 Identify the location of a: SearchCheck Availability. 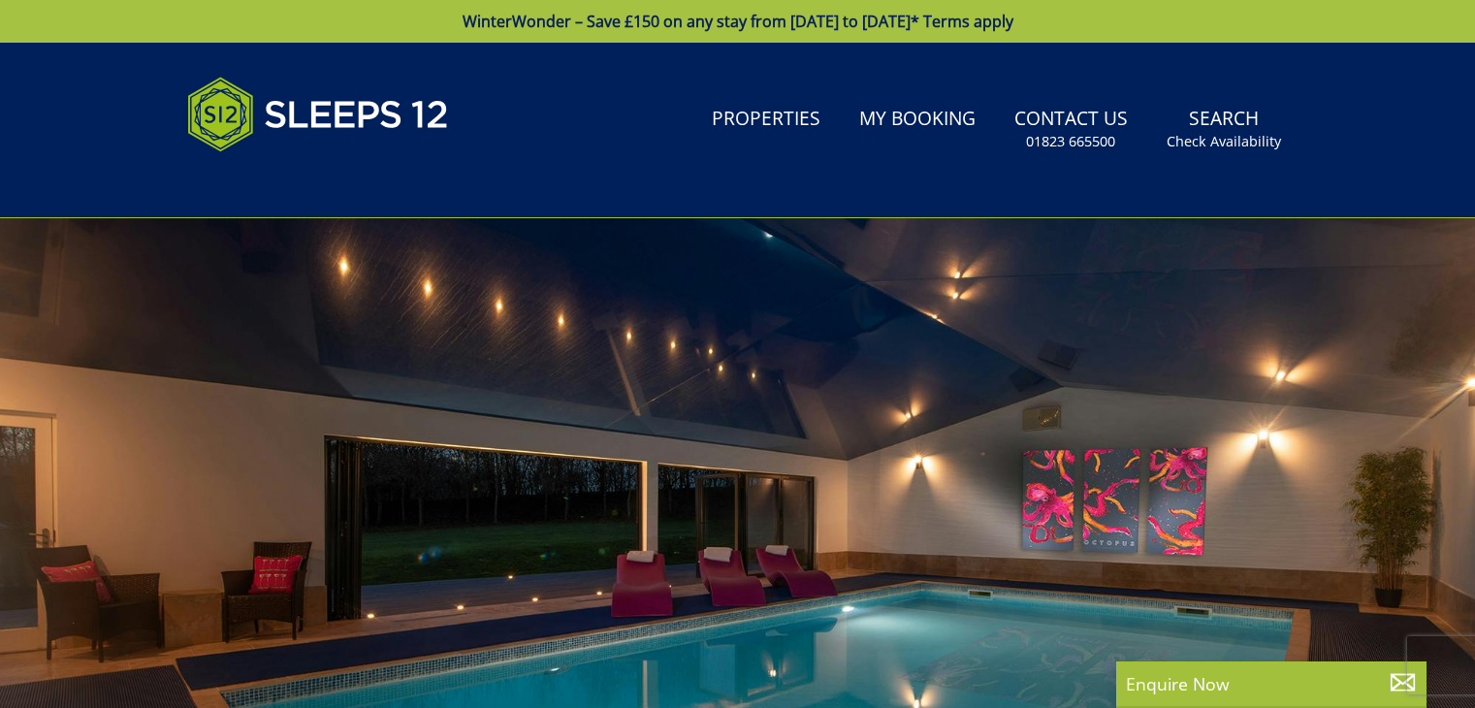
(1224, 129).